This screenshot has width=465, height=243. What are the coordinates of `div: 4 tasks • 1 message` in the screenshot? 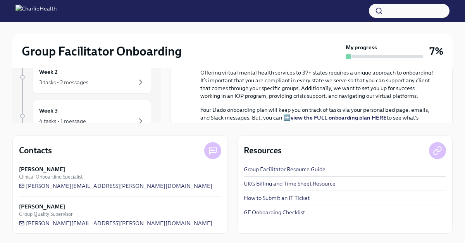 It's located at (62, 121).